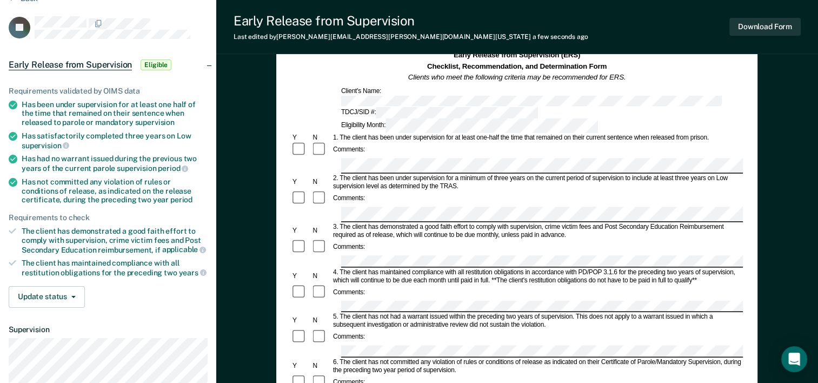  I want to click on span: Early Release from Supervision, so click(70, 65).